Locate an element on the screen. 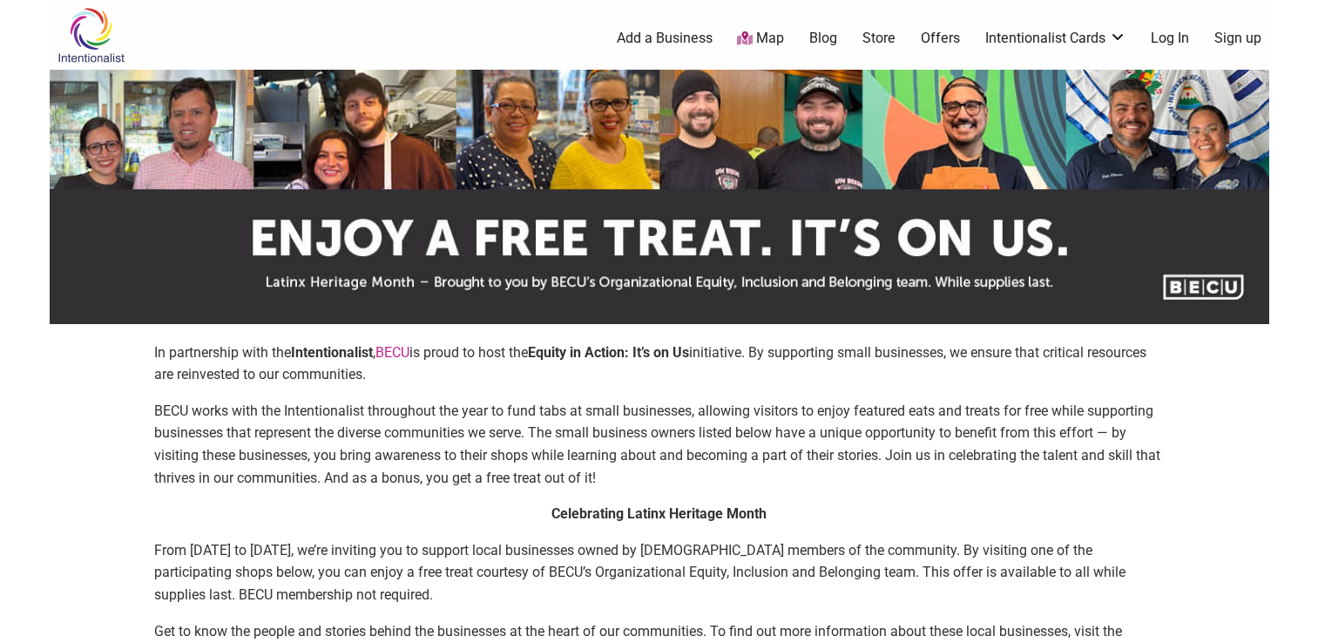 This screenshot has width=1318, height=643. p: In partnership with the , is proud to host the initiative. By supporting small businesses, we ens... is located at coordinates (659, 363).